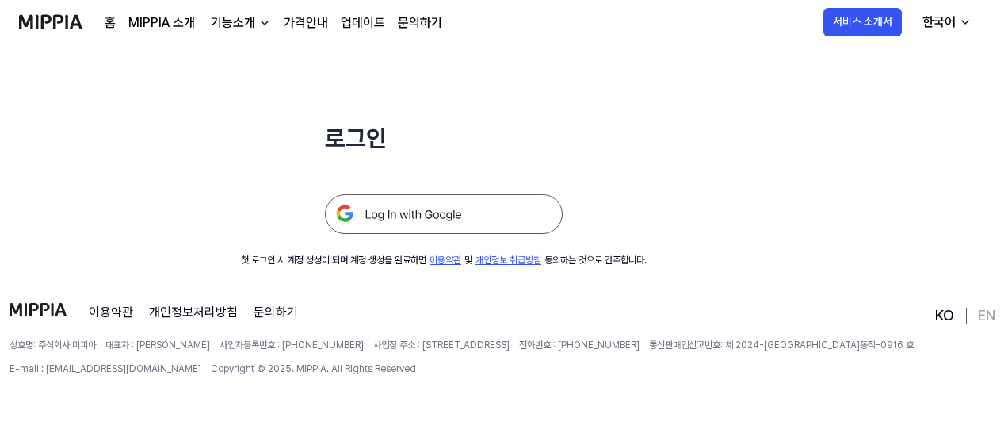 The image size is (1008, 437). What do you see at coordinates (306, 23) in the screenshot?
I see `a: 가격안내` at bounding box center [306, 23].